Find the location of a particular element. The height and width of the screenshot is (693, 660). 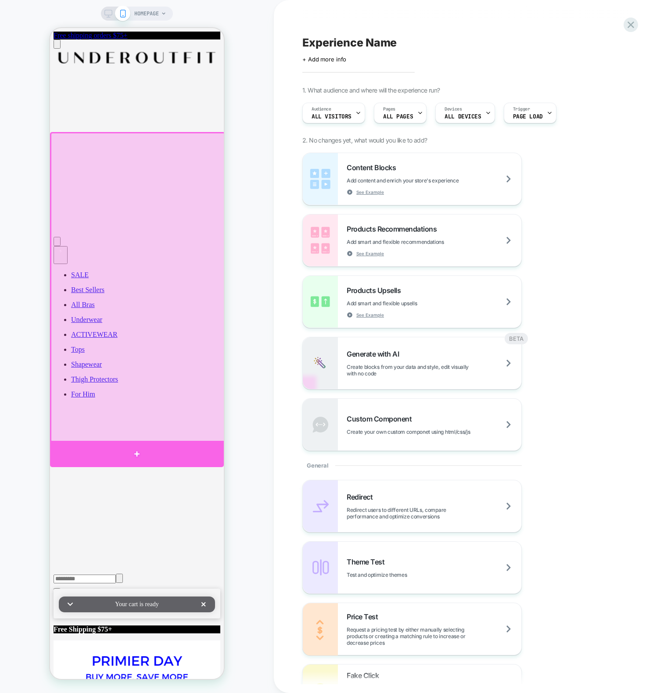

span: Your cart is ready is located at coordinates (86, 577).